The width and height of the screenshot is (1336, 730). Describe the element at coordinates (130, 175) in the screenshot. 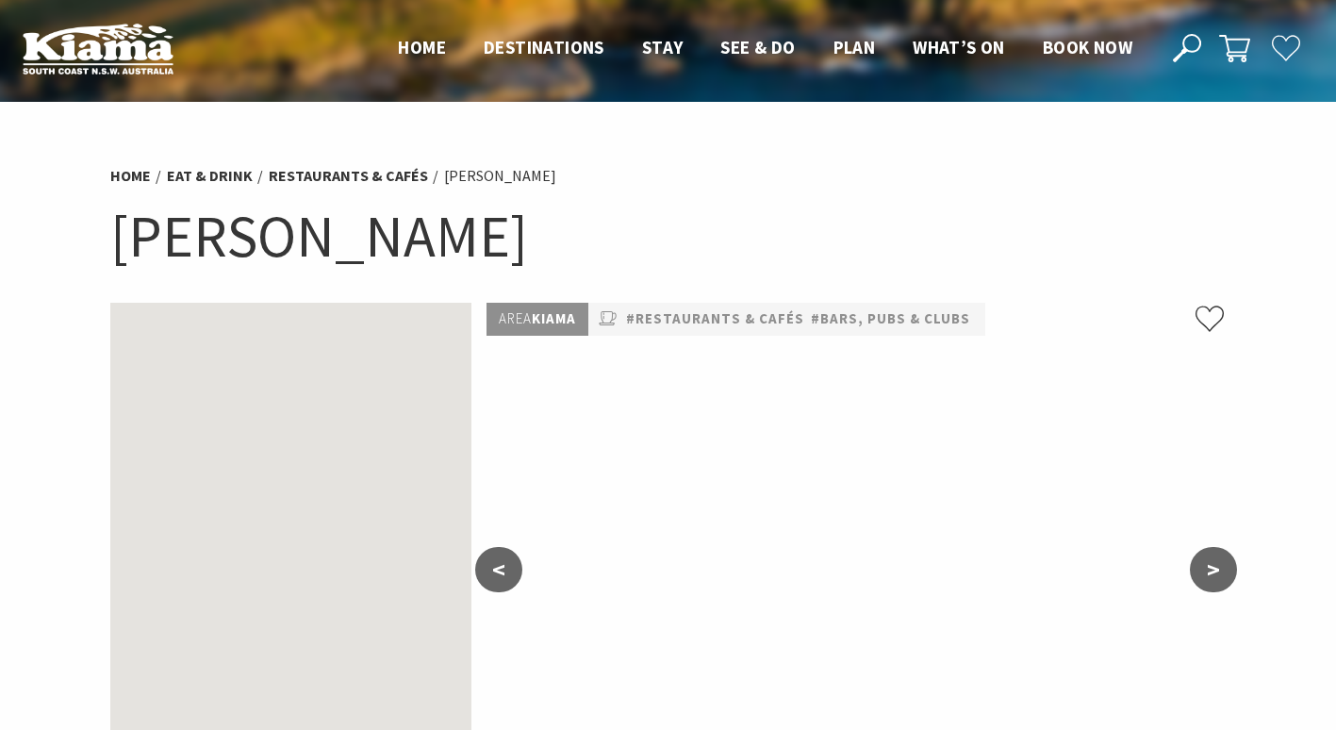

I see `a: Home` at that location.